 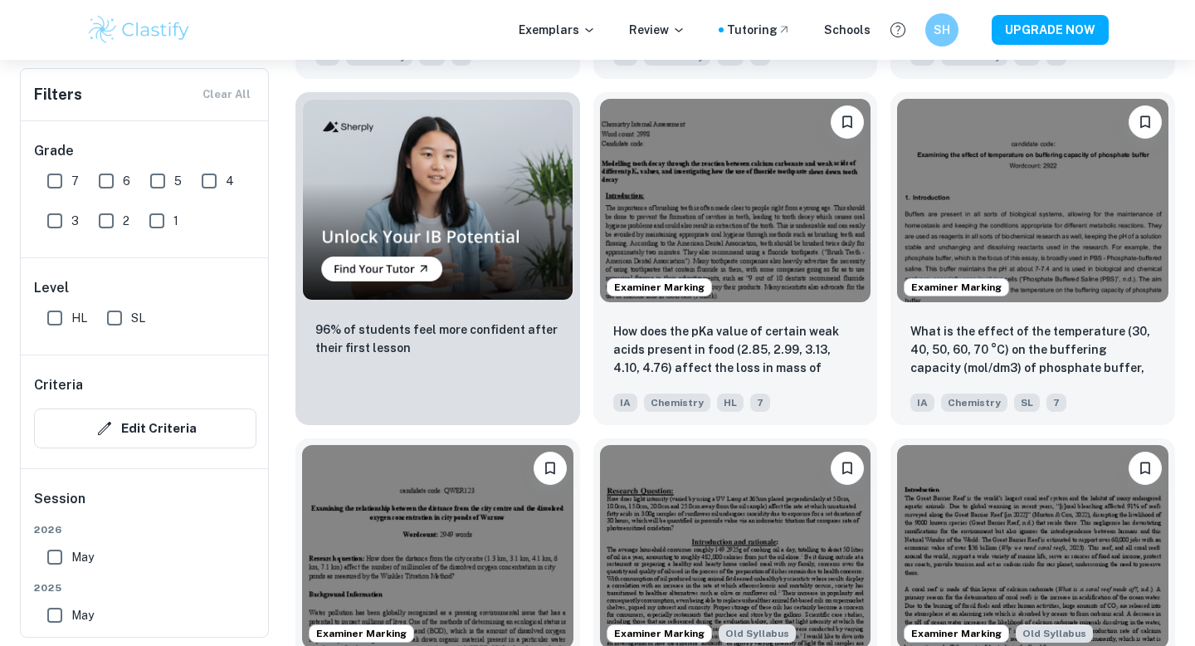 What do you see at coordinates (139, 30) in the screenshot?
I see `a: Clastify logo` at bounding box center [139, 30].